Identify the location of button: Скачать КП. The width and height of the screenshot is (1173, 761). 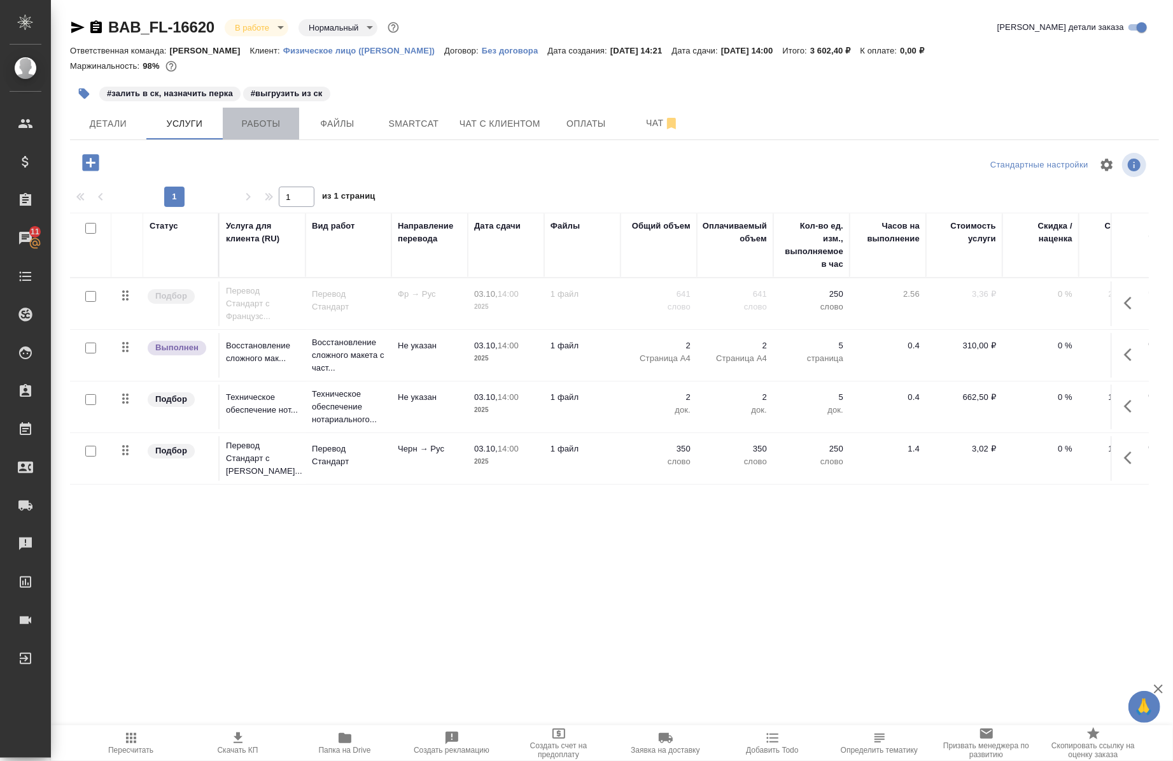
(238, 743).